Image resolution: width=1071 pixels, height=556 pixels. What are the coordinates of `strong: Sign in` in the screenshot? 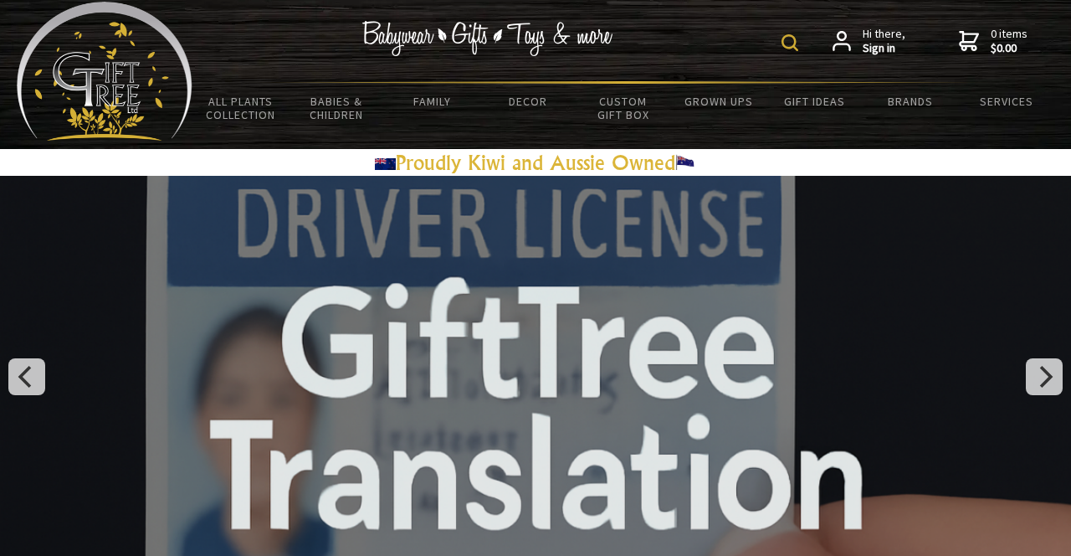 It's located at (884, 49).